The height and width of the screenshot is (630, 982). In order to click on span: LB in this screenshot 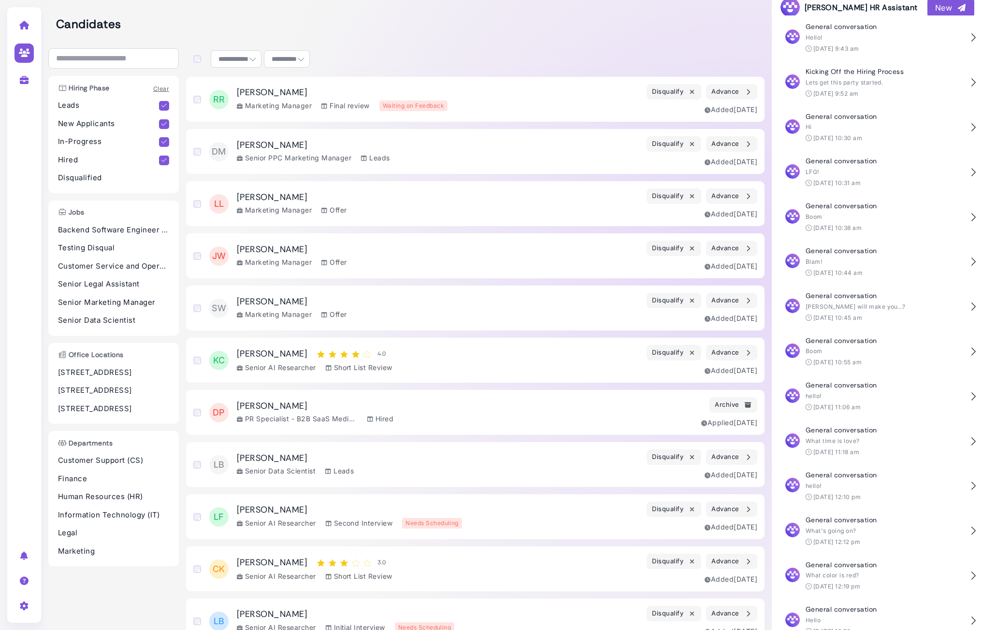, I will do `click(219, 465)`.